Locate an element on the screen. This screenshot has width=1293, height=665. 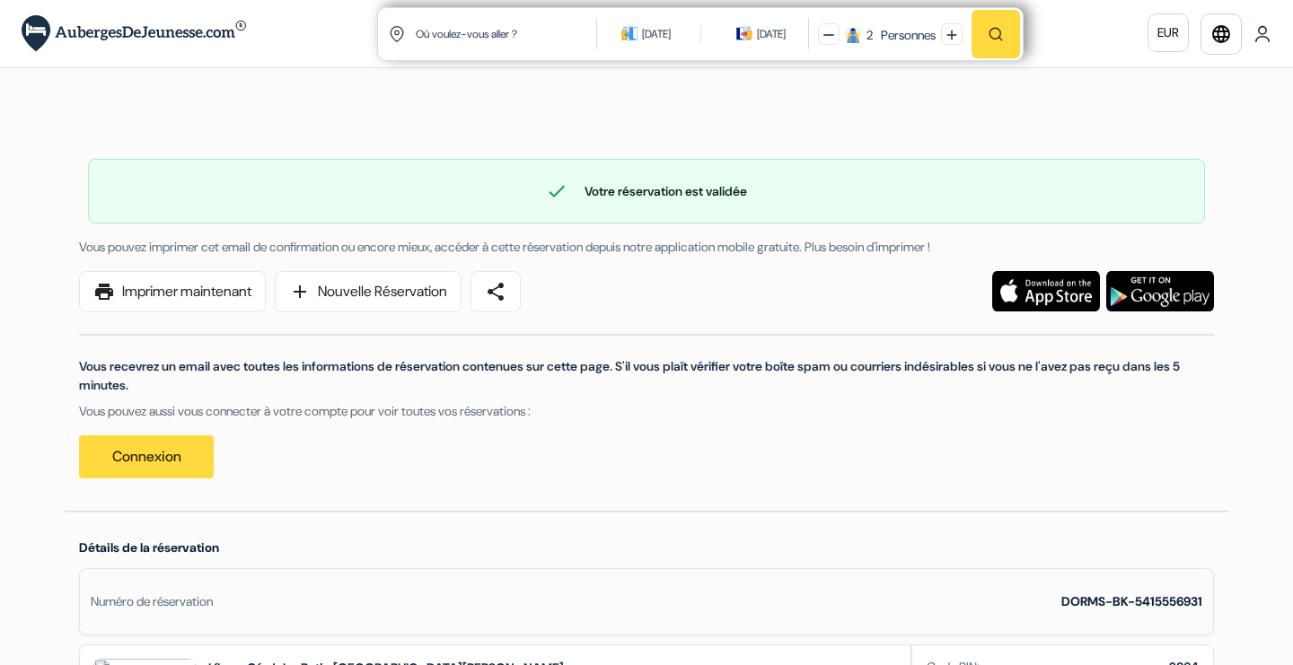
i: language is located at coordinates (1221, 34).